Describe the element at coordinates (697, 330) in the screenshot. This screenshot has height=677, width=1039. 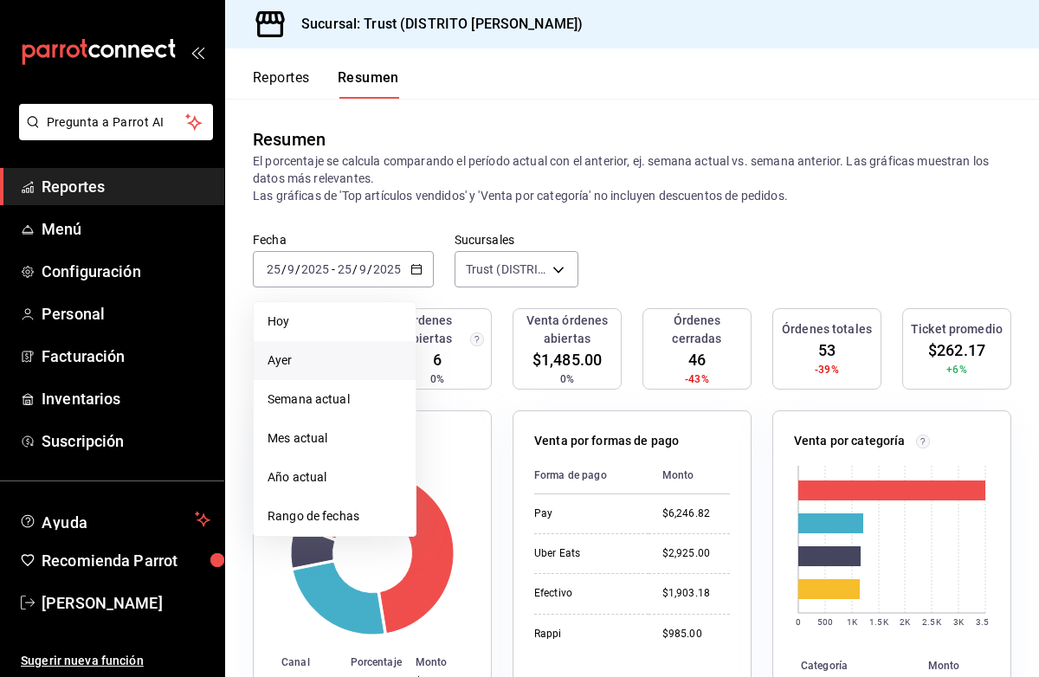
I see `h3: Órdenes cerradas` at that location.